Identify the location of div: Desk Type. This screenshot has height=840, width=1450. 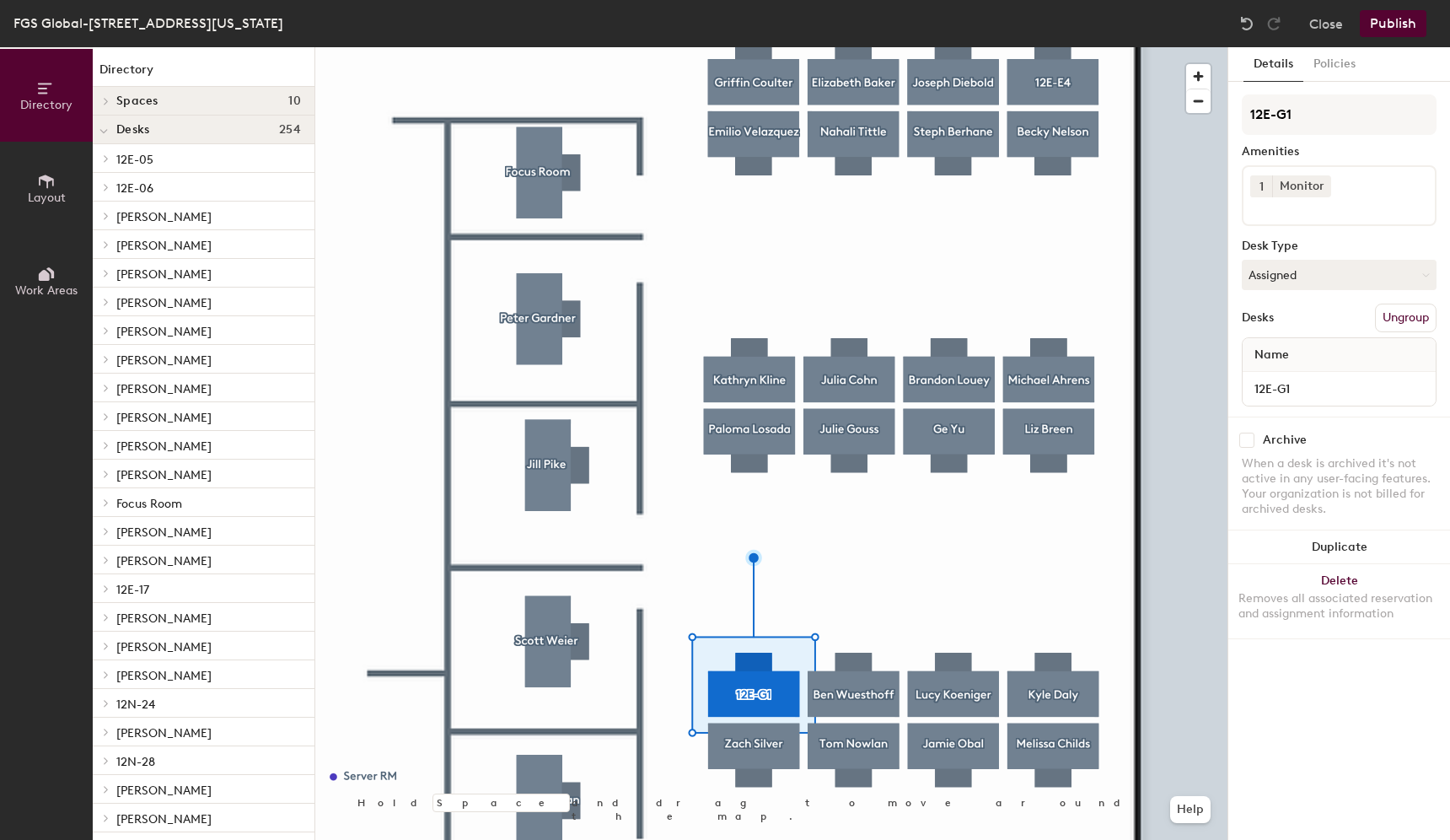
(1339, 246).